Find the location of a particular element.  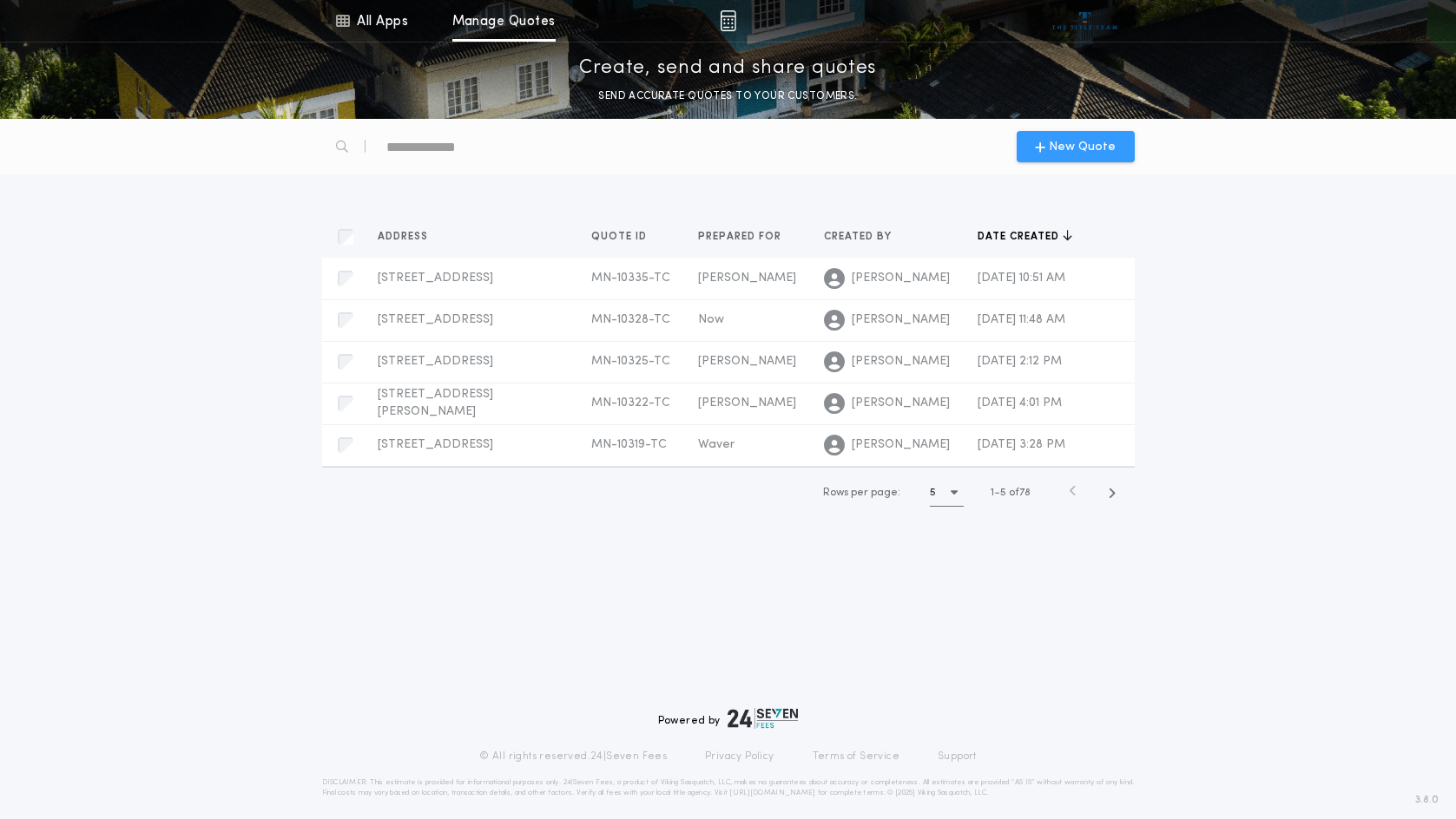

span: Waver is located at coordinates (717, 444).